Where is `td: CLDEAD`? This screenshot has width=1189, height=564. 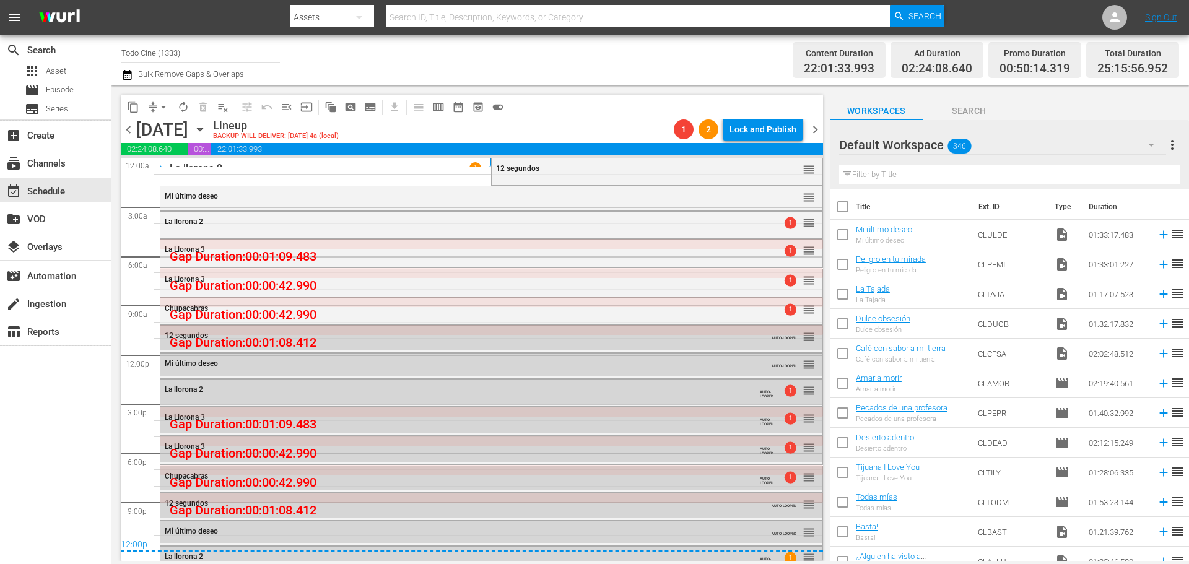 td: CLDEAD is located at coordinates (1012, 443).